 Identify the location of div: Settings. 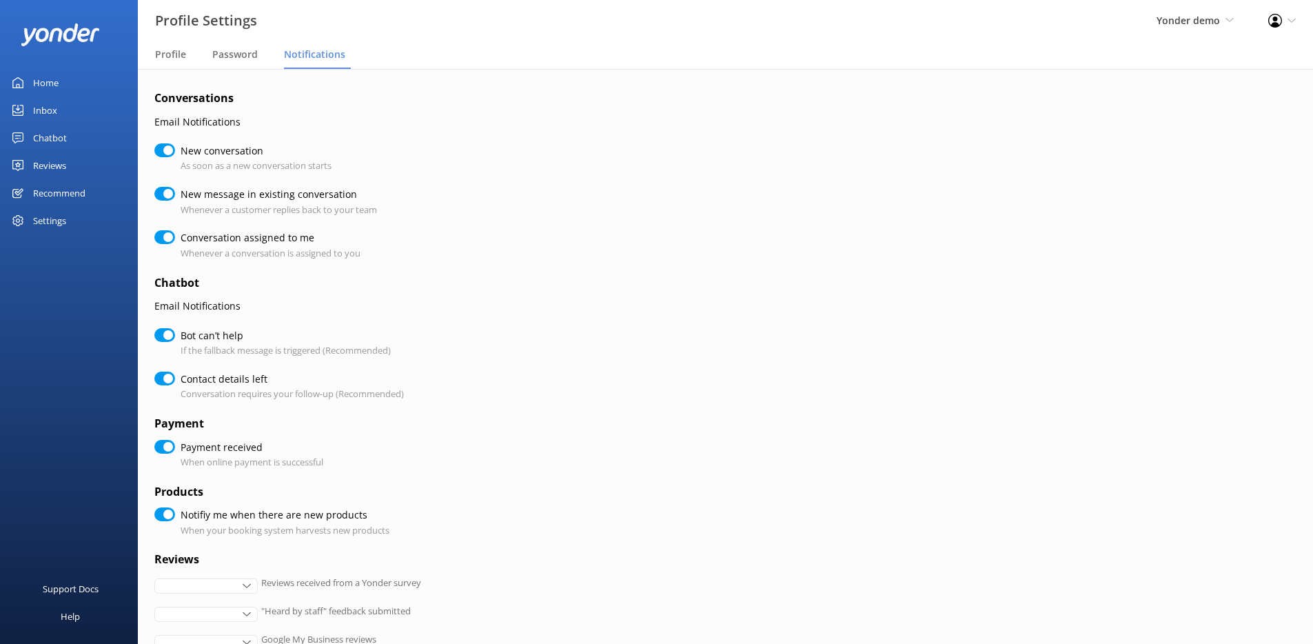
(50, 221).